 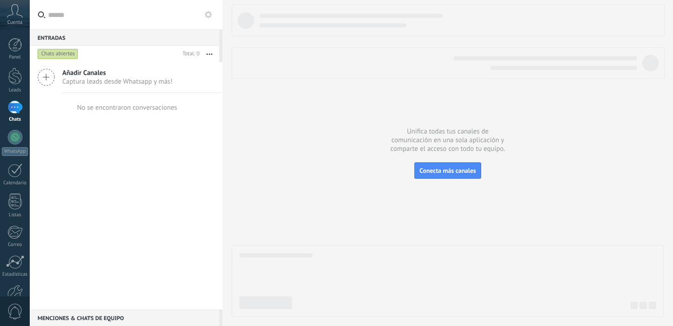 I want to click on button: Conecta más canales, so click(x=447, y=171).